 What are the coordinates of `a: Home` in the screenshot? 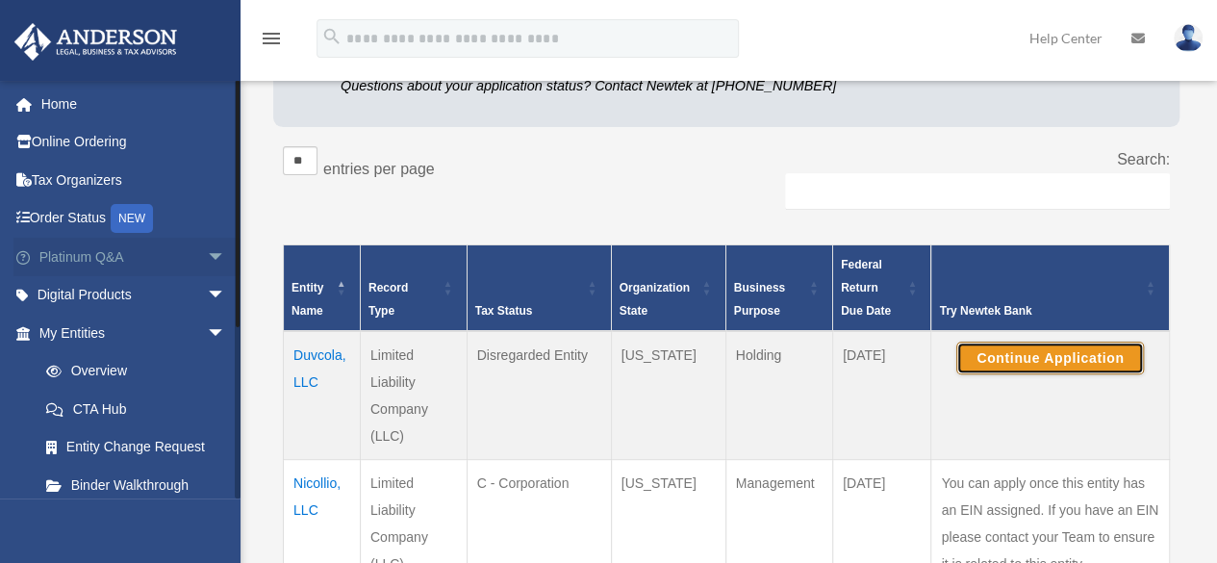 It's located at (134, 104).